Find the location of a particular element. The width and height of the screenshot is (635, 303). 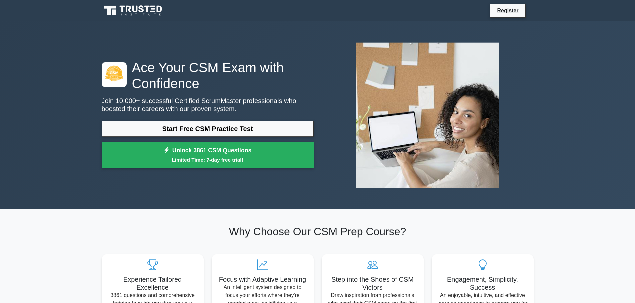

a: Register is located at coordinates (507, 10).